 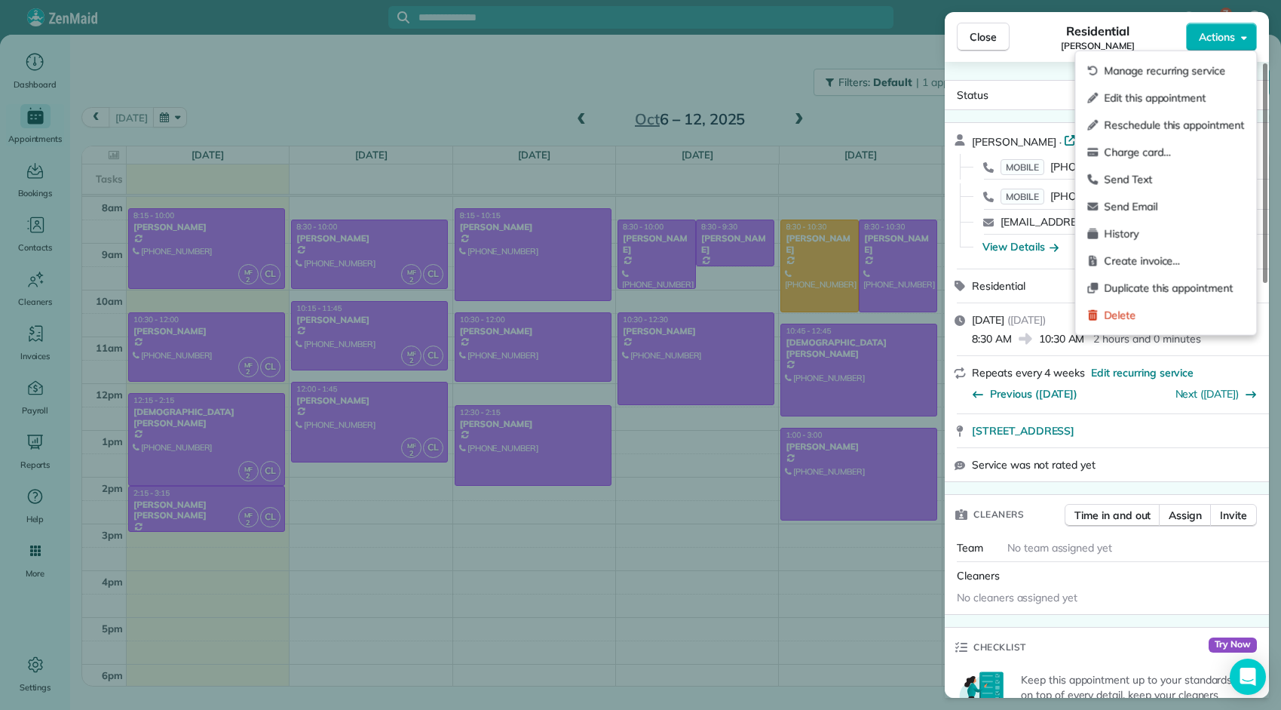 I want to click on div: Open Intercom Messenger, so click(x=1248, y=676).